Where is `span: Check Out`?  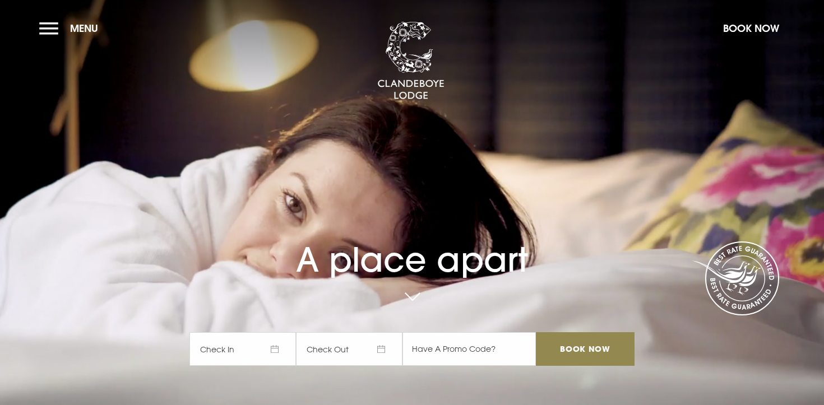
span: Check Out is located at coordinates (349, 349).